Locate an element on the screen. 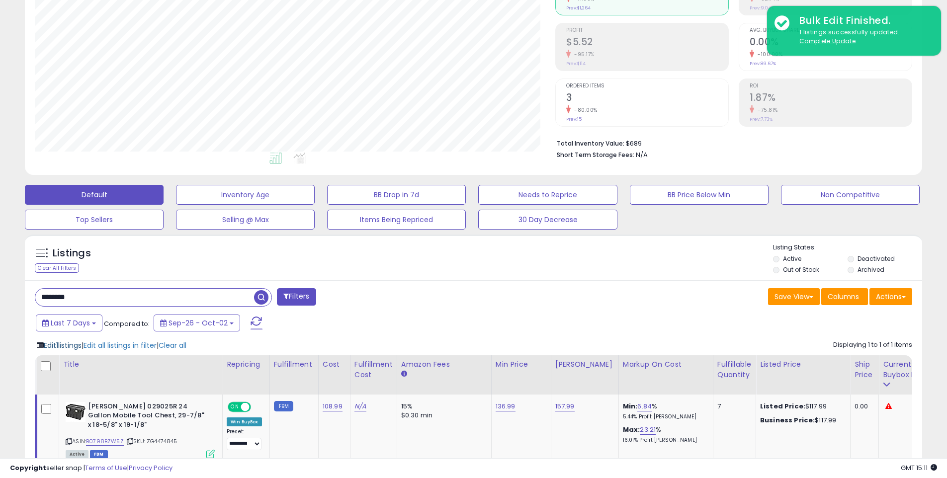 This screenshot has width=947, height=478. div: Min Price is located at coordinates (521, 364).